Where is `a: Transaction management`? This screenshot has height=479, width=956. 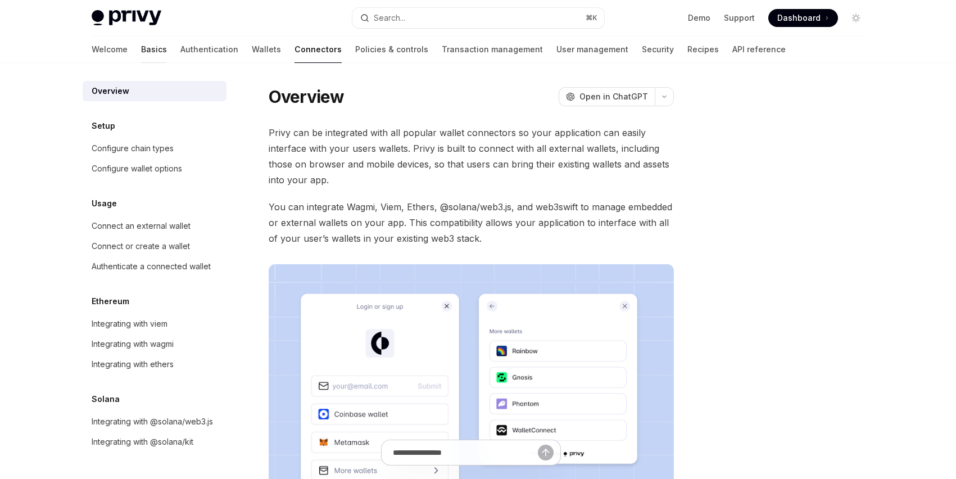
a: Transaction management is located at coordinates (492, 49).